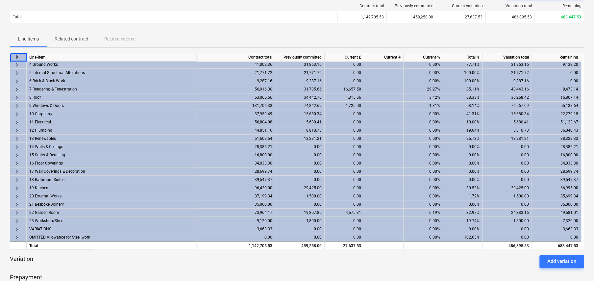  Describe the element at coordinates (300, 114) in the screenshot. I see `div: 15,680.34` at that location.